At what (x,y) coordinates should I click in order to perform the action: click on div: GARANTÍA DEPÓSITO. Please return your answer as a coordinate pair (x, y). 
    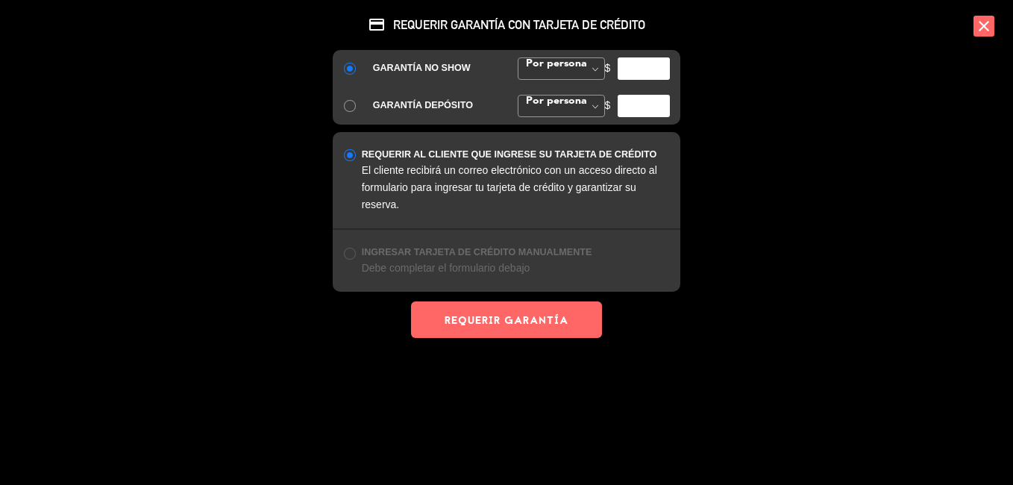
    Looking at the image, I should click on (434, 105).